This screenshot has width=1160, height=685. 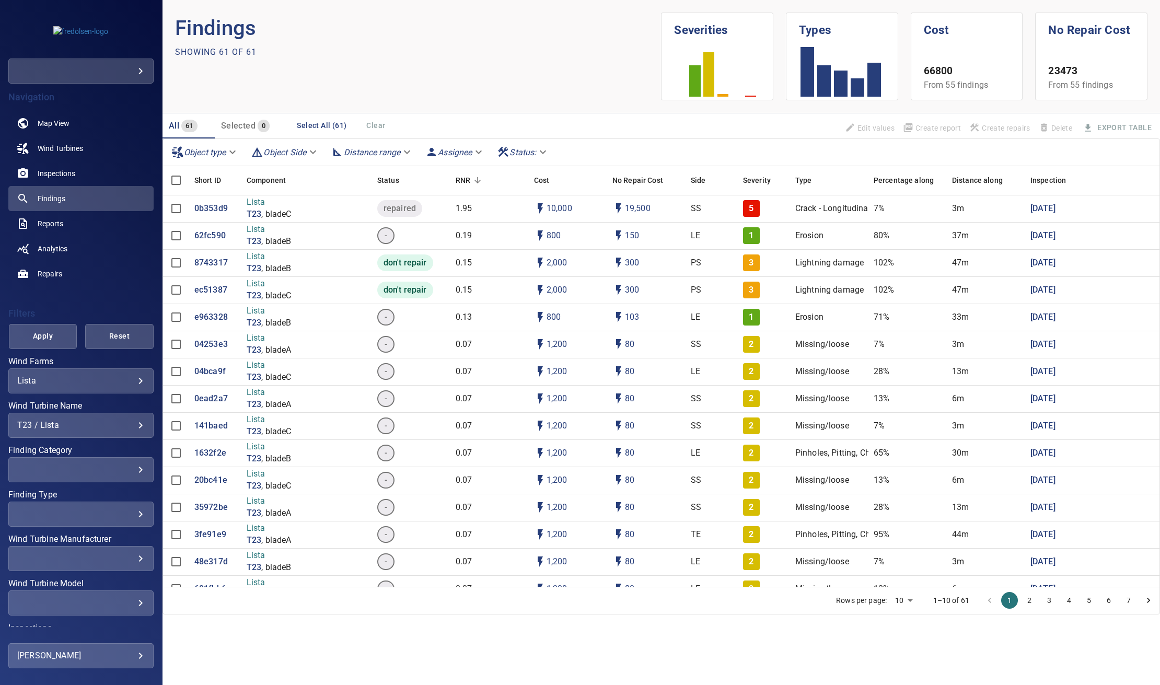 I want to click on p: 62fc590, so click(x=210, y=236).